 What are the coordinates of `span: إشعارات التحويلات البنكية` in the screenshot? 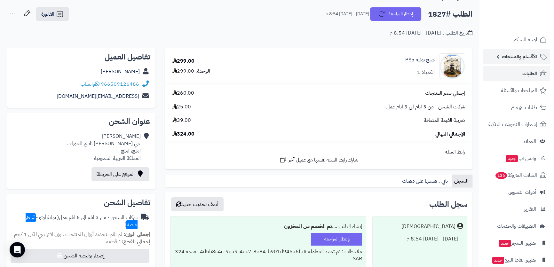 It's located at (513, 124).